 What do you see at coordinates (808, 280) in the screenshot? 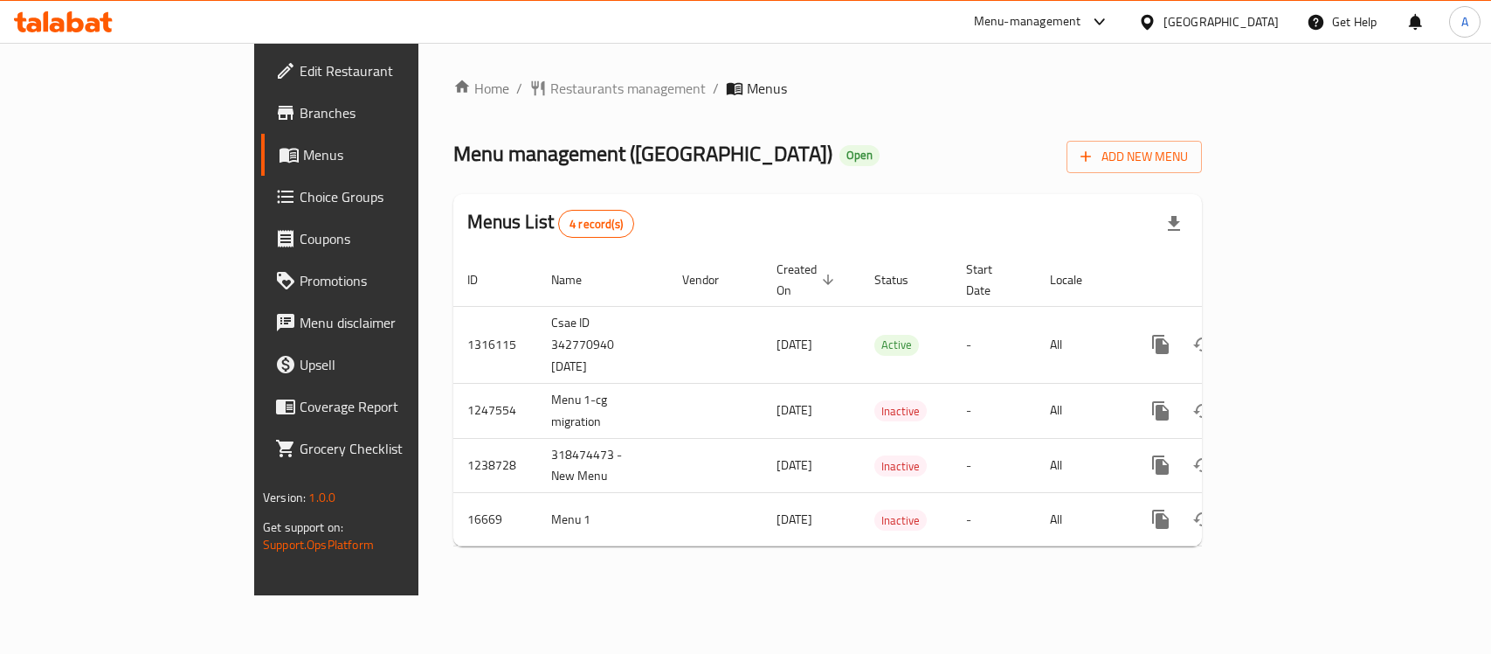
I see `span: Created On` at bounding box center [808, 280].